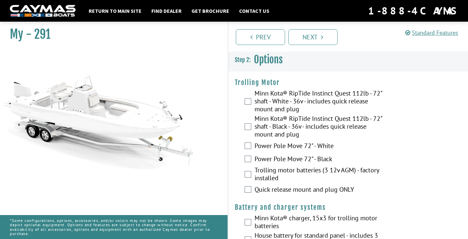 This screenshot has height=239, width=468. Describe the element at coordinates (318, 102) in the screenshot. I see `label: Minn Kota® RipTide Instinct Quest 112lb - 72" shaft - White - 36v - includes quick release mount ...` at that location.